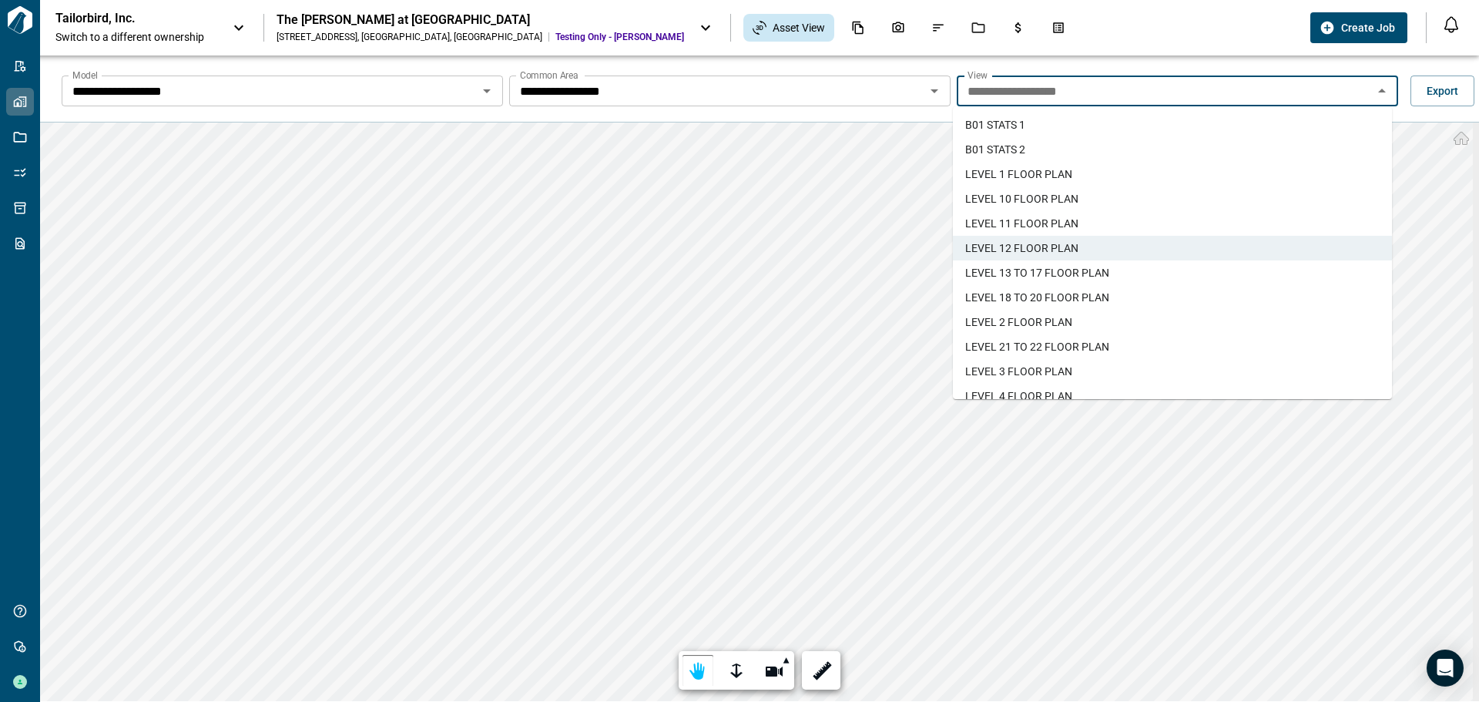  Describe the element at coordinates (938, 28) in the screenshot. I see `div: Issues & Info` at that location.